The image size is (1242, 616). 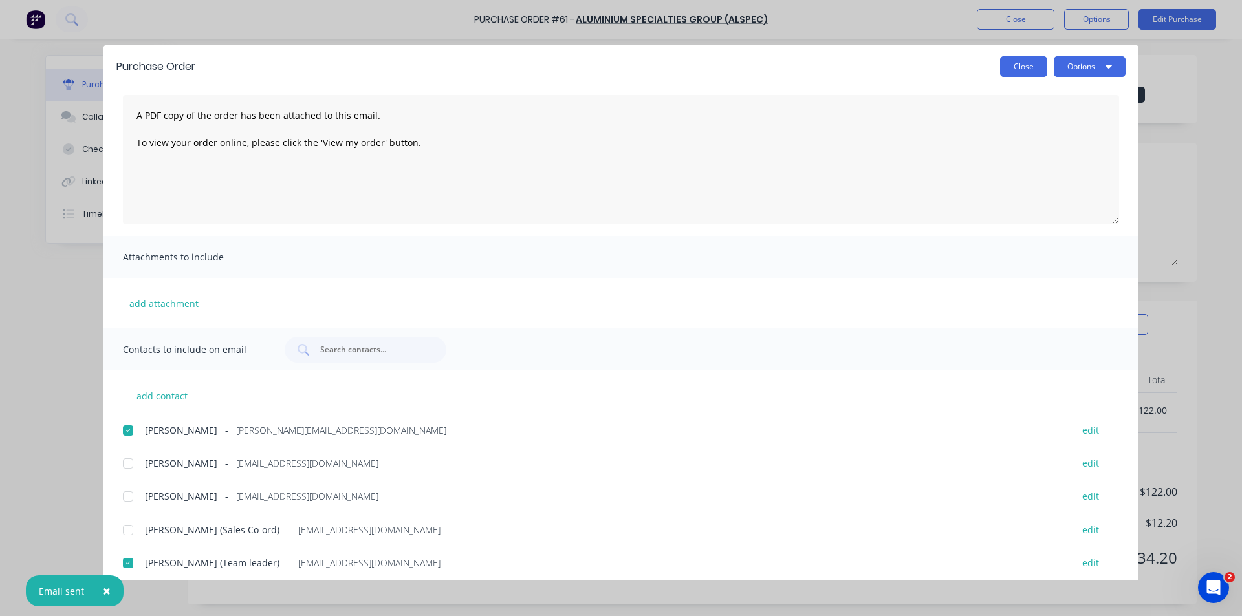 What do you see at coordinates (1229, 577) in the screenshot?
I see `span: 2` at bounding box center [1229, 577].